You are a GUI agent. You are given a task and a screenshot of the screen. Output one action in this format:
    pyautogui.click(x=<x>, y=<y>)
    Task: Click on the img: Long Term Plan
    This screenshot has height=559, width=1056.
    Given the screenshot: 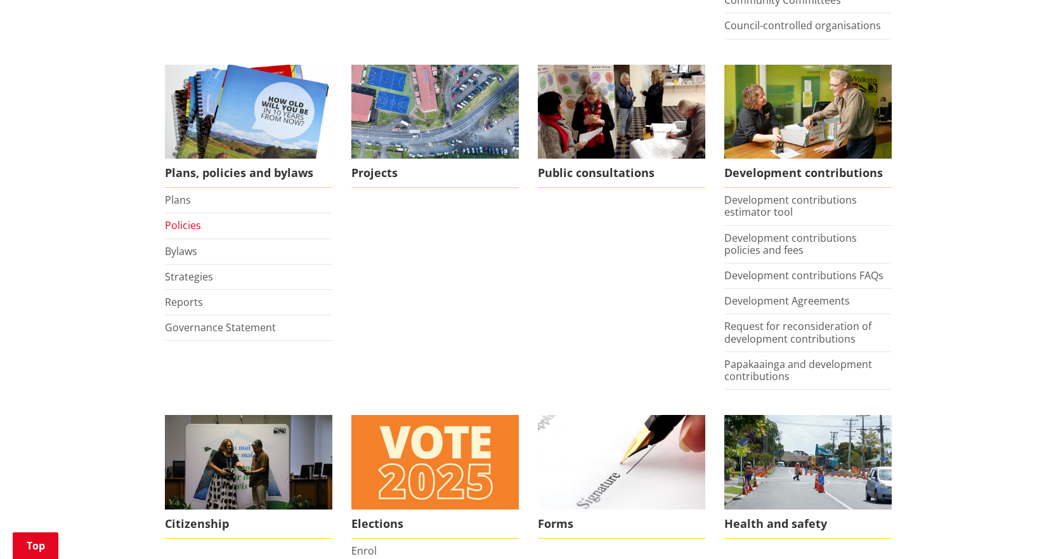 What is the action you would take?
    pyautogui.click(x=249, y=112)
    